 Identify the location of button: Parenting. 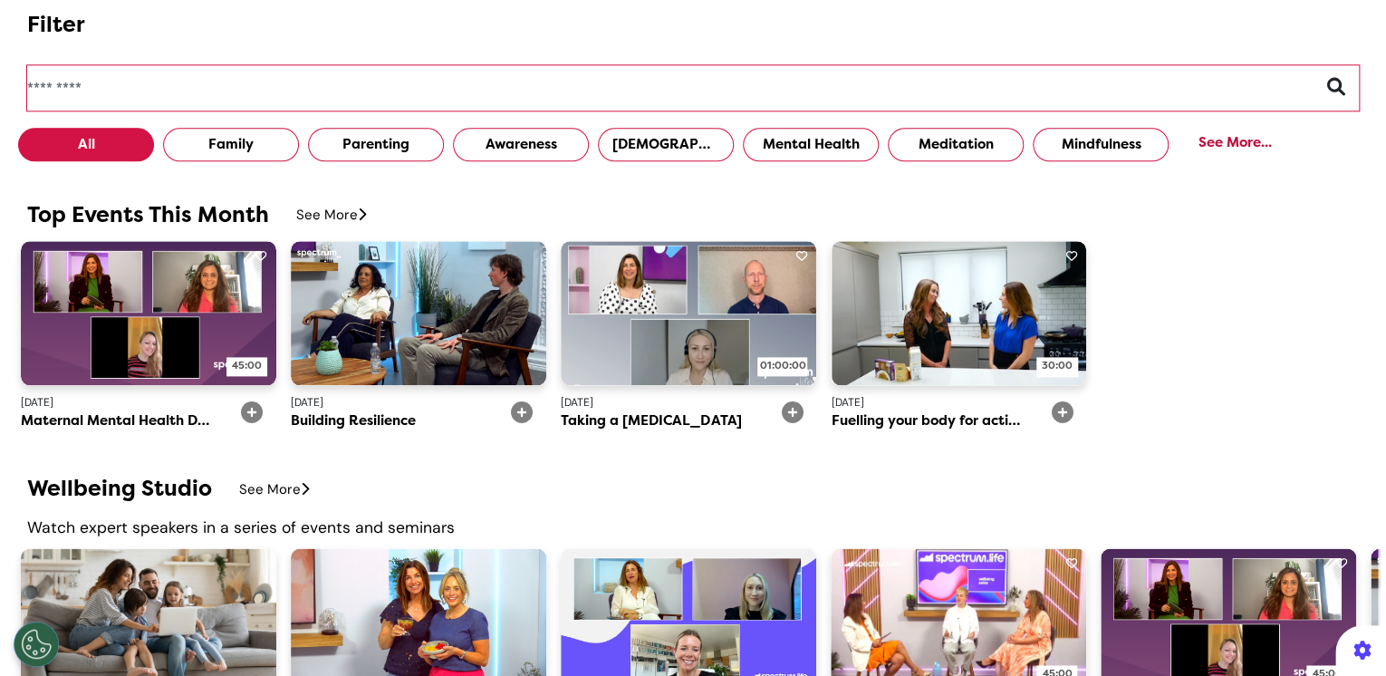
(376, 144).